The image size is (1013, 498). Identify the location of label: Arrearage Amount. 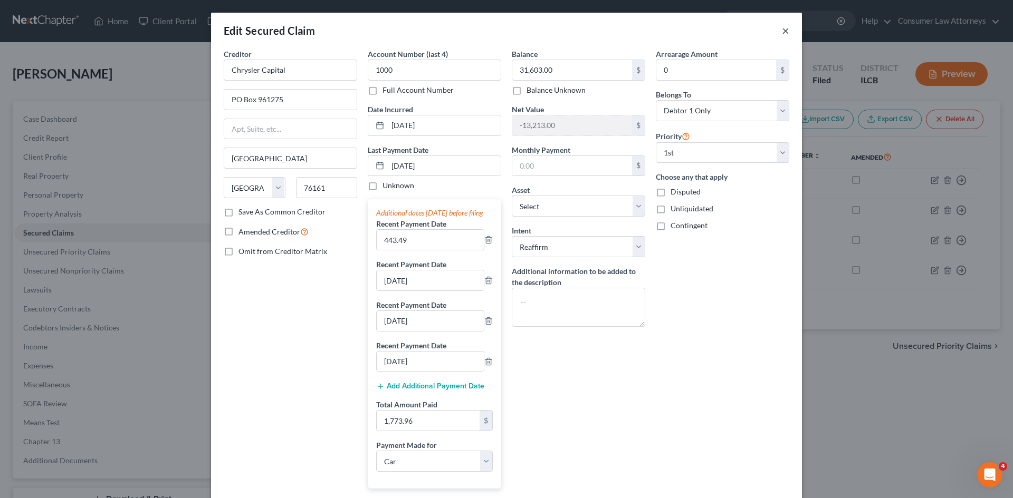
(686, 54).